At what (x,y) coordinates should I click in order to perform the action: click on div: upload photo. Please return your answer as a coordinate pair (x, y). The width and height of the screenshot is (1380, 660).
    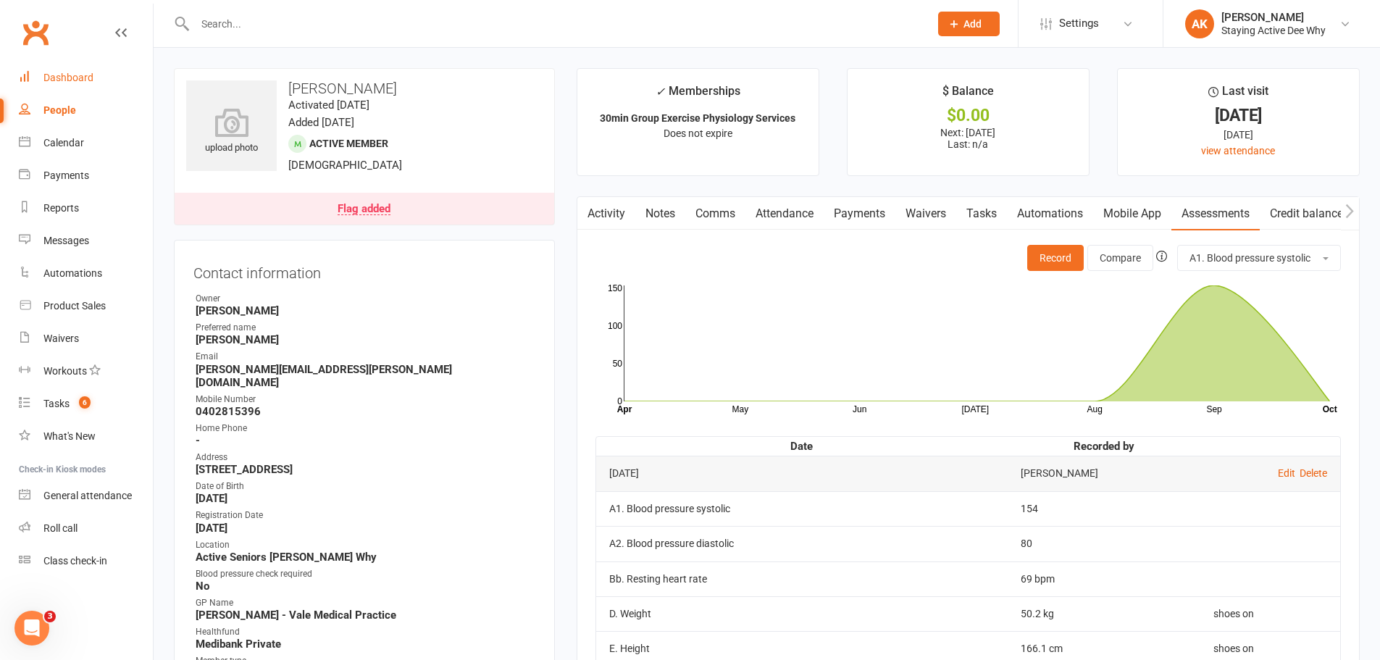
    Looking at the image, I should click on (231, 132).